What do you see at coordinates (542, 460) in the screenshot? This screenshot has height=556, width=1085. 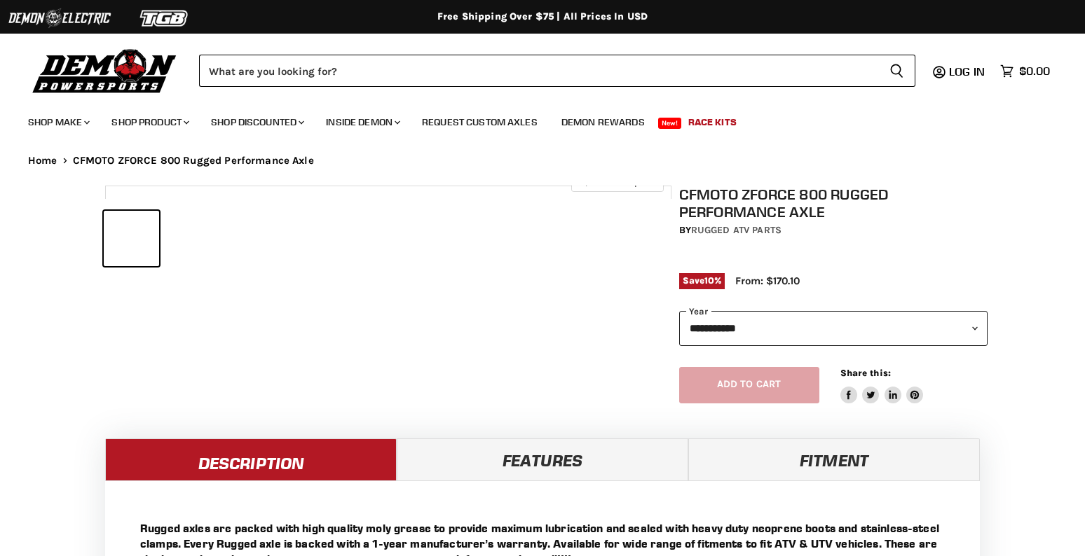 I see `a: Features` at bounding box center [542, 460].